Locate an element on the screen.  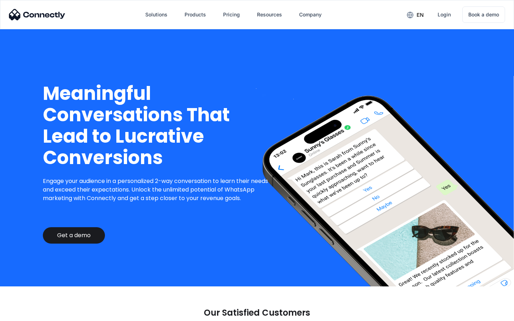
ul: Language list is located at coordinates (29, 314).